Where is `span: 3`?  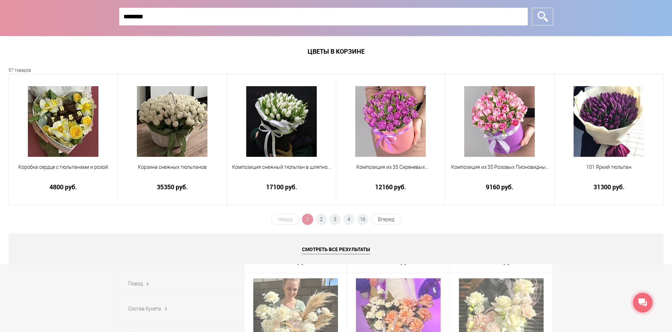 span: 3 is located at coordinates (335, 219).